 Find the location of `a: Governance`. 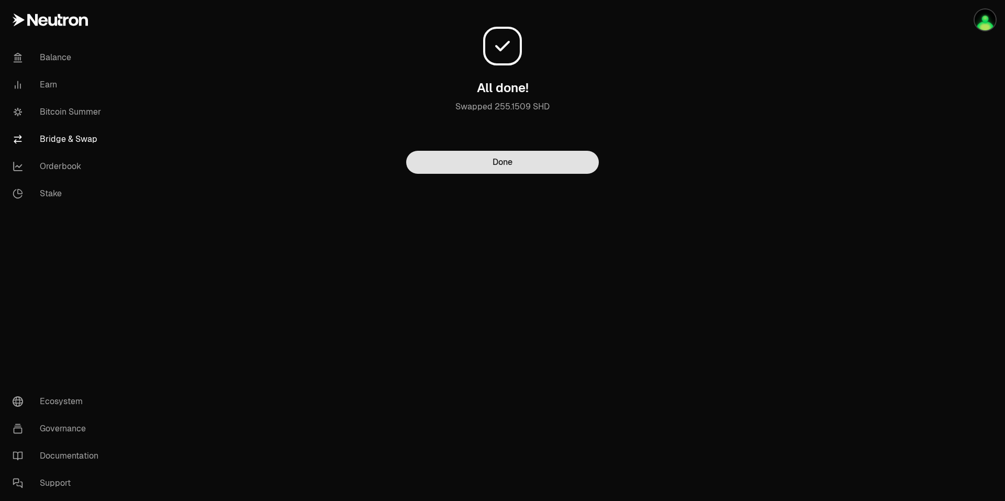

a: Governance is located at coordinates (59, 429).